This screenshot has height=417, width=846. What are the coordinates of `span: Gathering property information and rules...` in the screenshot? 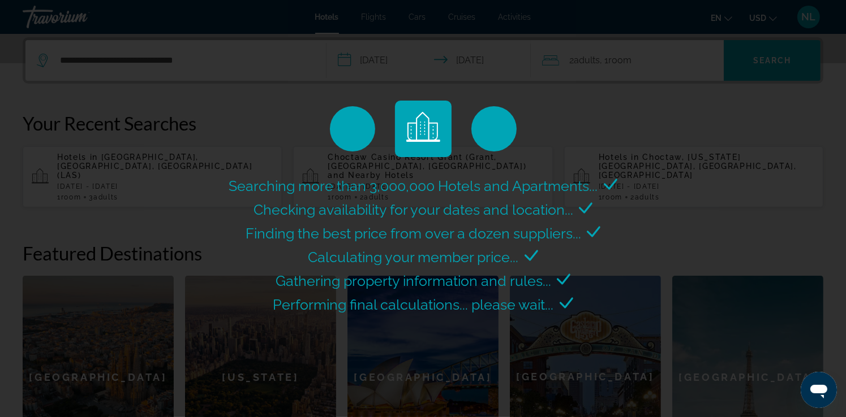 It's located at (413, 281).